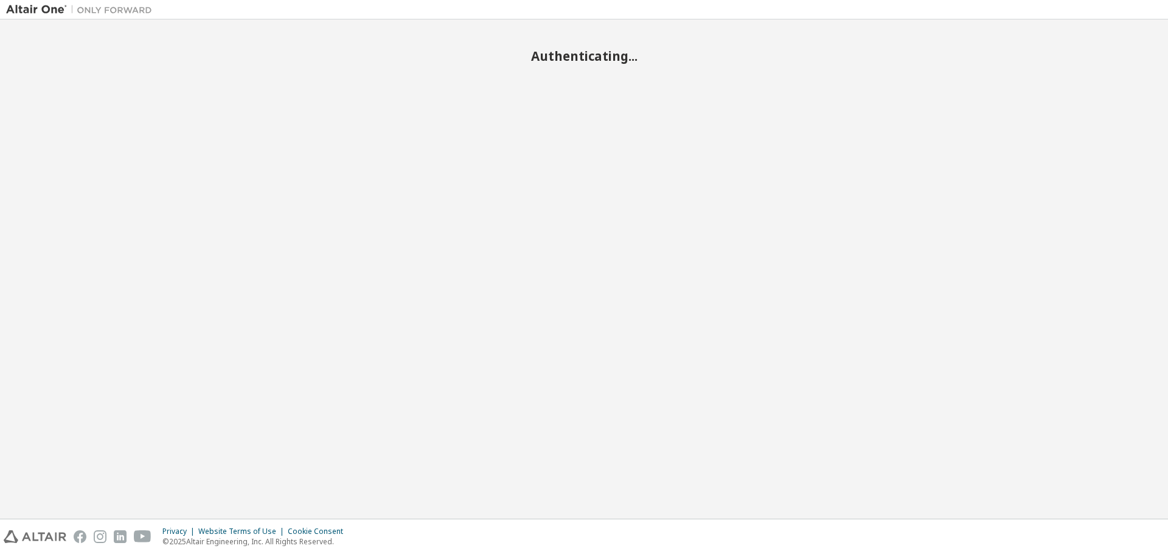 Image resolution: width=1168 pixels, height=554 pixels. I want to click on img: linkedin.svg, so click(120, 537).